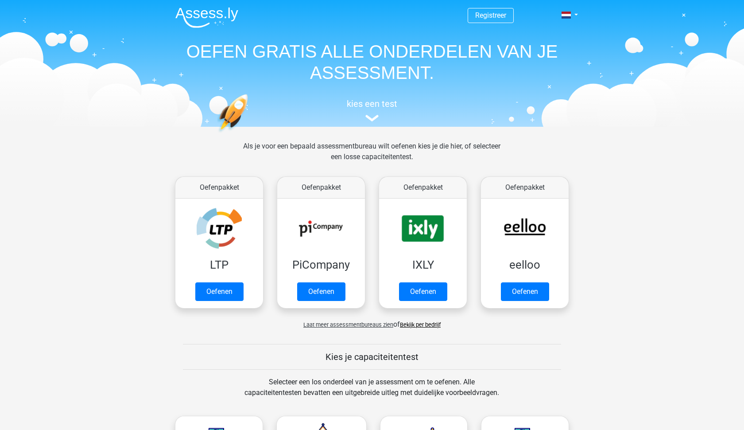  Describe the element at coordinates (421, 324) in the screenshot. I see `a: Bekijk per bedrijf` at that location.